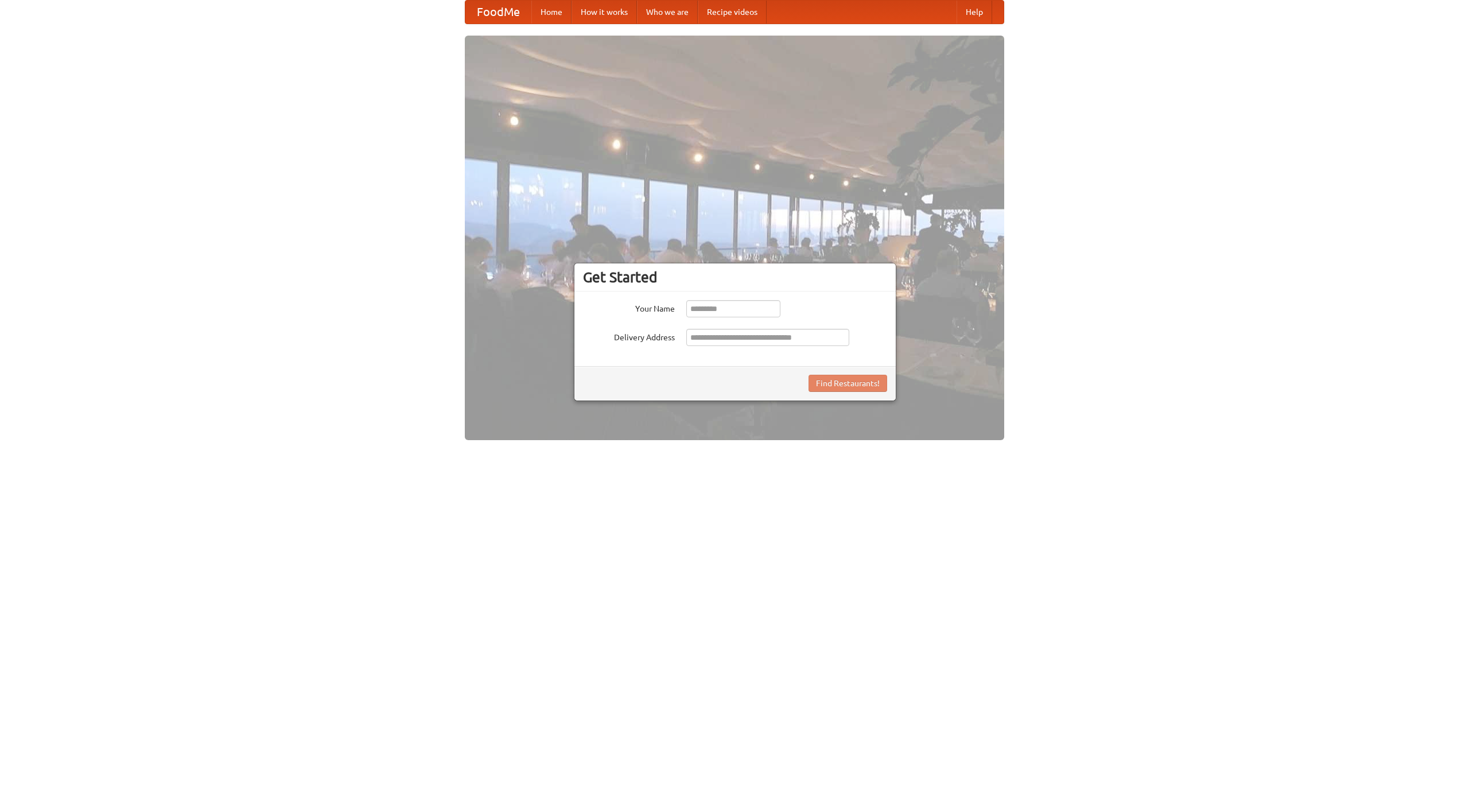  Describe the element at coordinates (975, 12) in the screenshot. I see `a: Help` at that location.